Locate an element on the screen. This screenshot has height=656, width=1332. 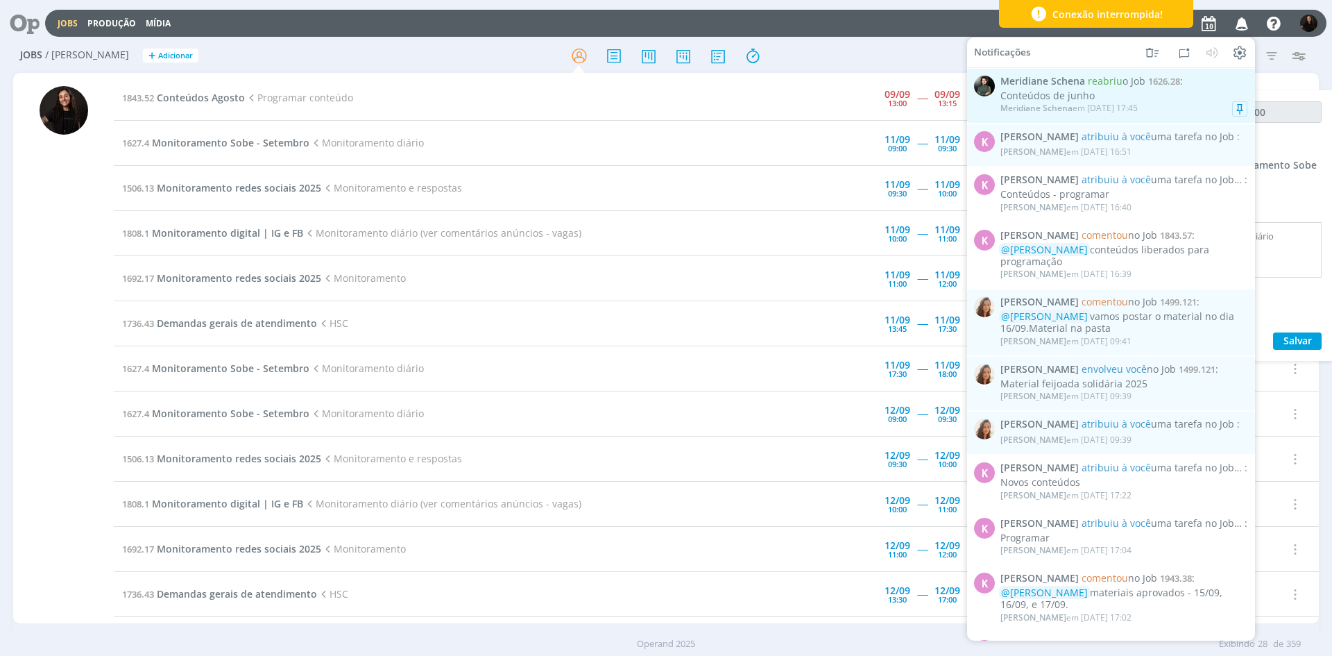
span: 1843.57 is located at coordinates (1176, 235).